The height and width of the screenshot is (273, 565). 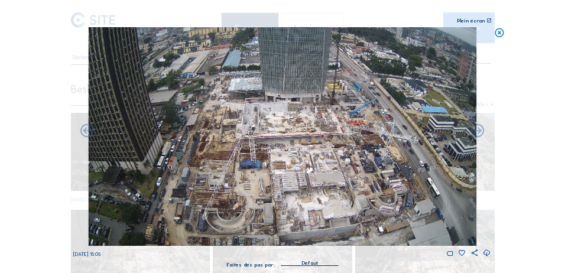 What do you see at coordinates (251, 264) in the screenshot?
I see `div: Faites des pas par:` at bounding box center [251, 264].